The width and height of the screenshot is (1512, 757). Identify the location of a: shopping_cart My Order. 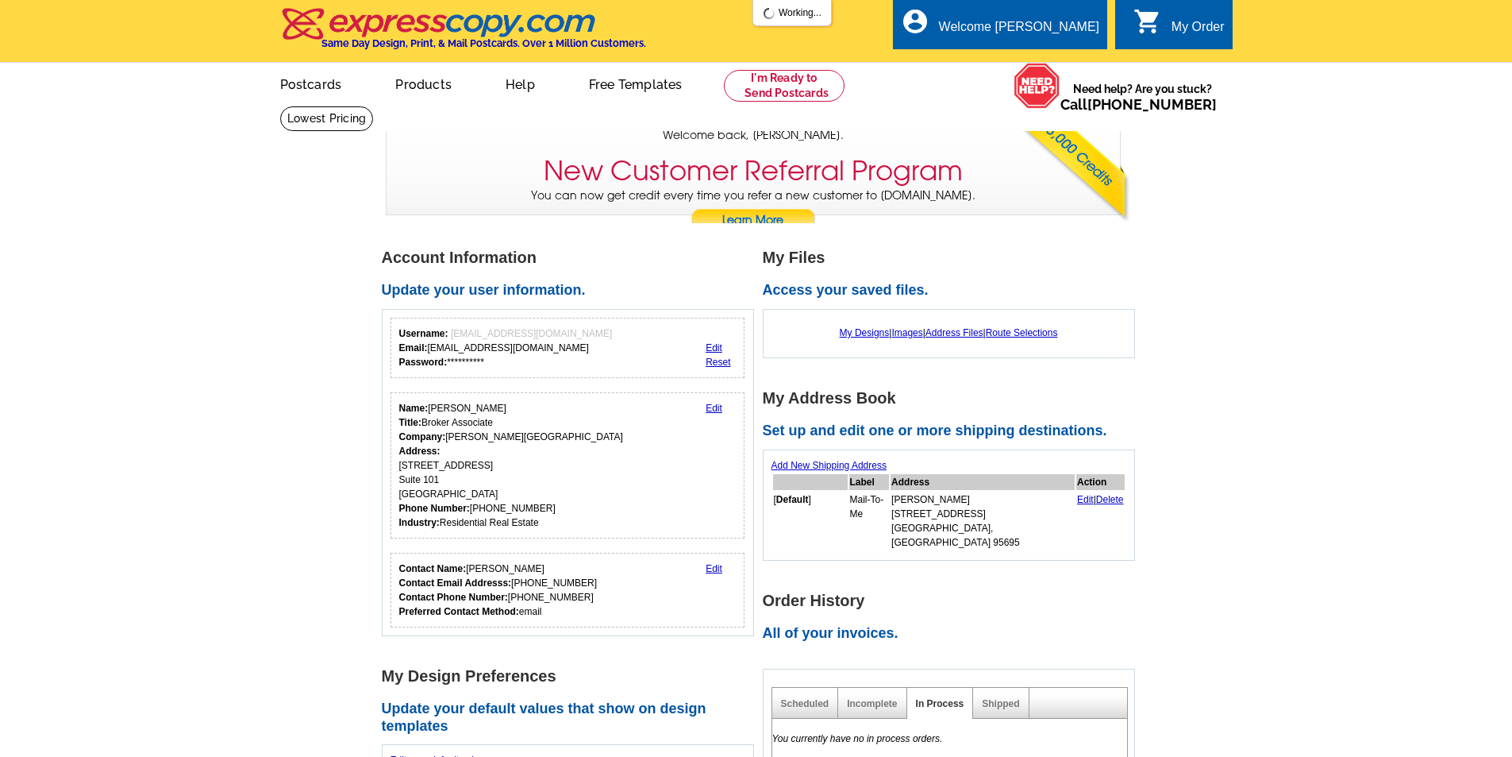
(1179, 27).